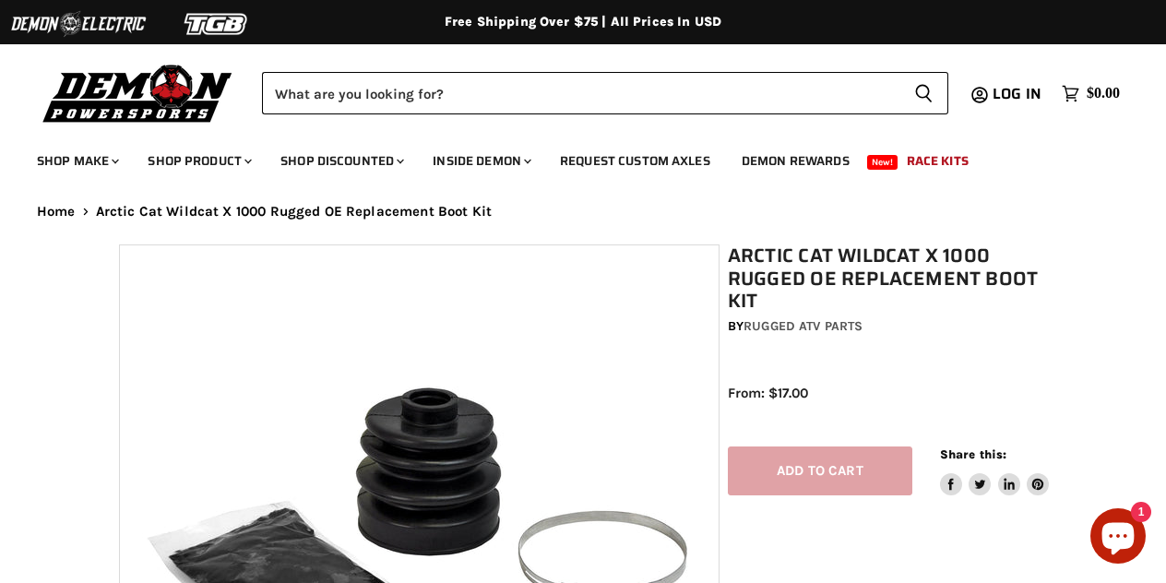  What do you see at coordinates (77, 161) in the screenshot?
I see `a: Shop Make` at bounding box center [77, 161].